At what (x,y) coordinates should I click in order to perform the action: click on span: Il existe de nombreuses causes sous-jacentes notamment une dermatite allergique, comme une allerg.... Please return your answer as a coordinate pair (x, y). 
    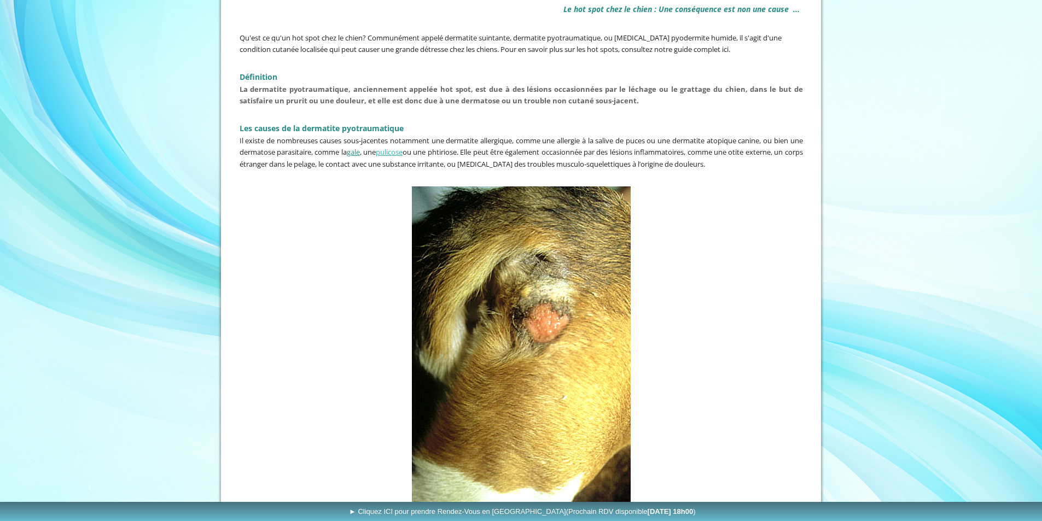
    Looking at the image, I should click on (521, 152).